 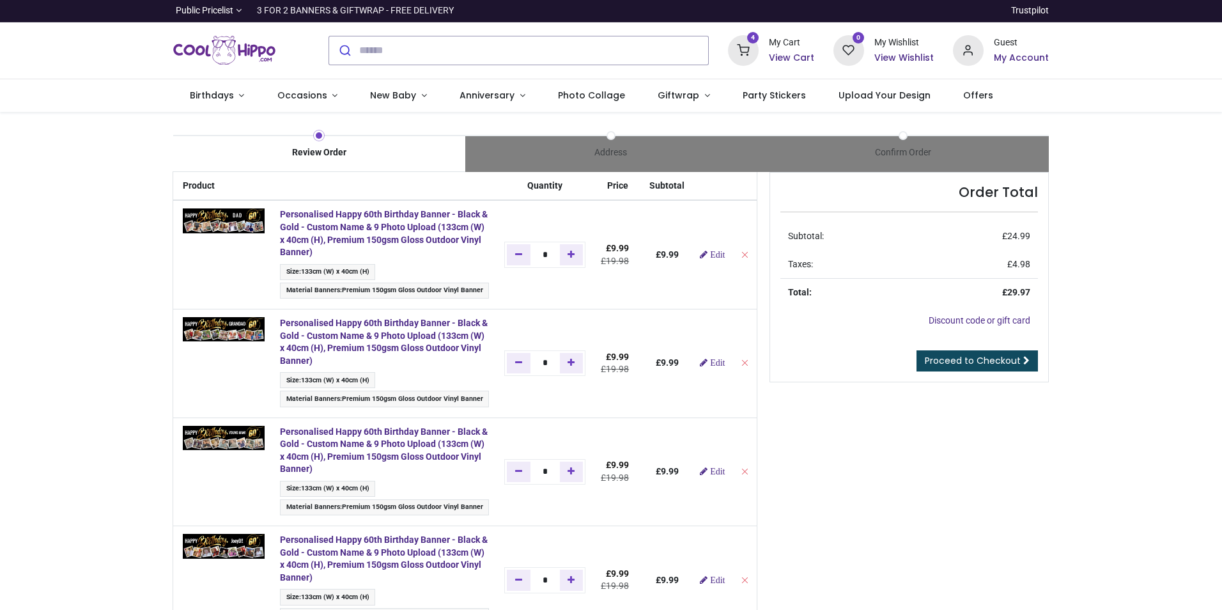 I want to click on span: Occasions, so click(x=302, y=95).